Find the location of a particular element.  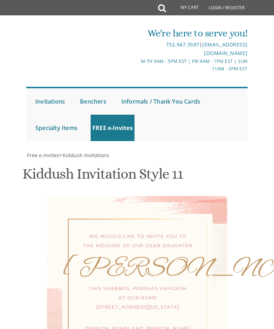

a: Invitations is located at coordinates (50, 102).